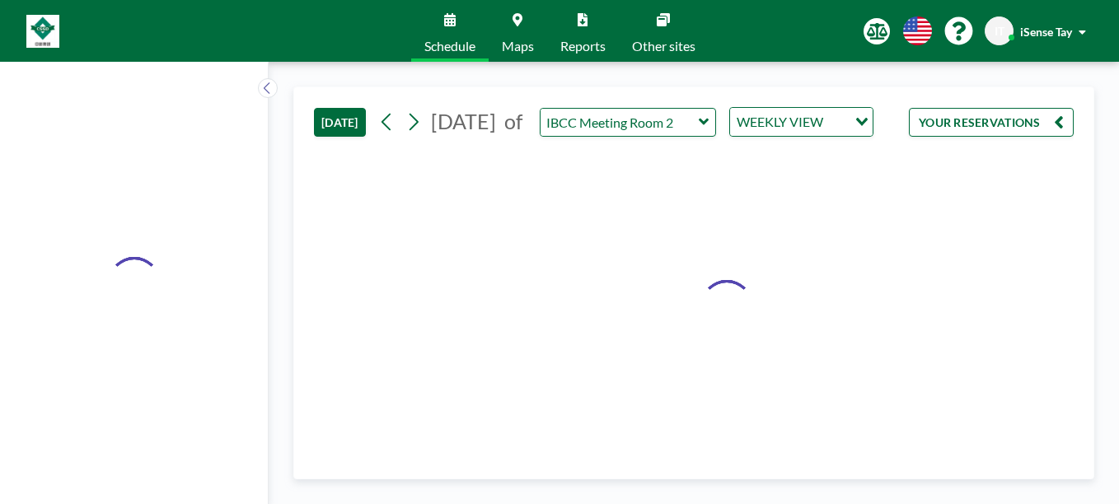  What do you see at coordinates (620, 122) in the screenshot?
I see `input: IBCC Meeting Room 2` at bounding box center [620, 122].